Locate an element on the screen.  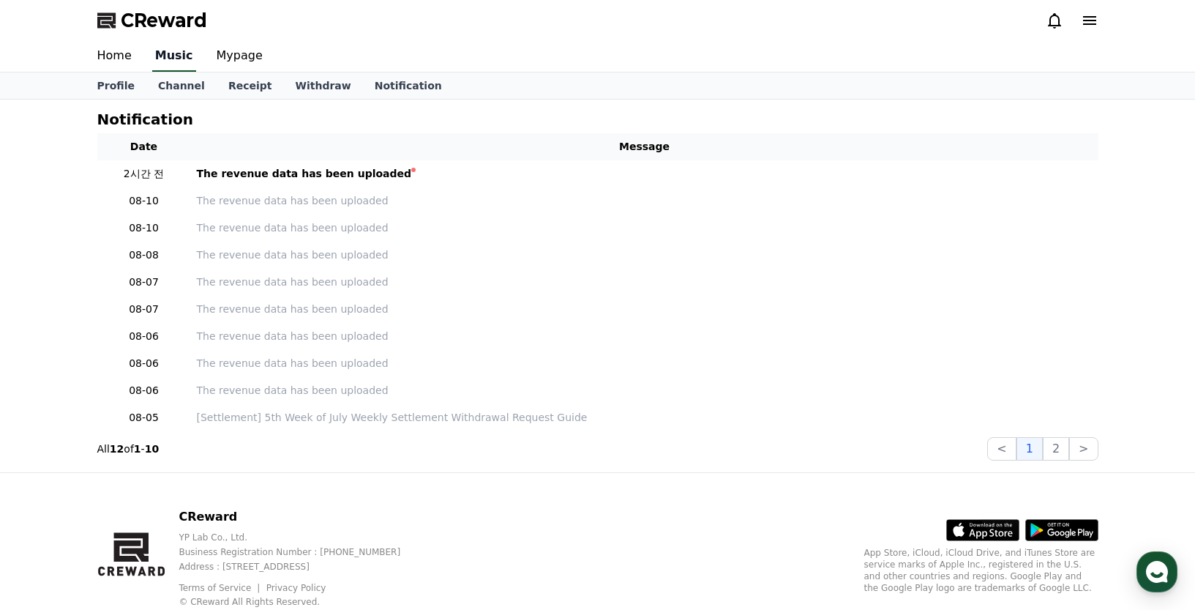
button: 1 is located at coordinates (1030, 449).